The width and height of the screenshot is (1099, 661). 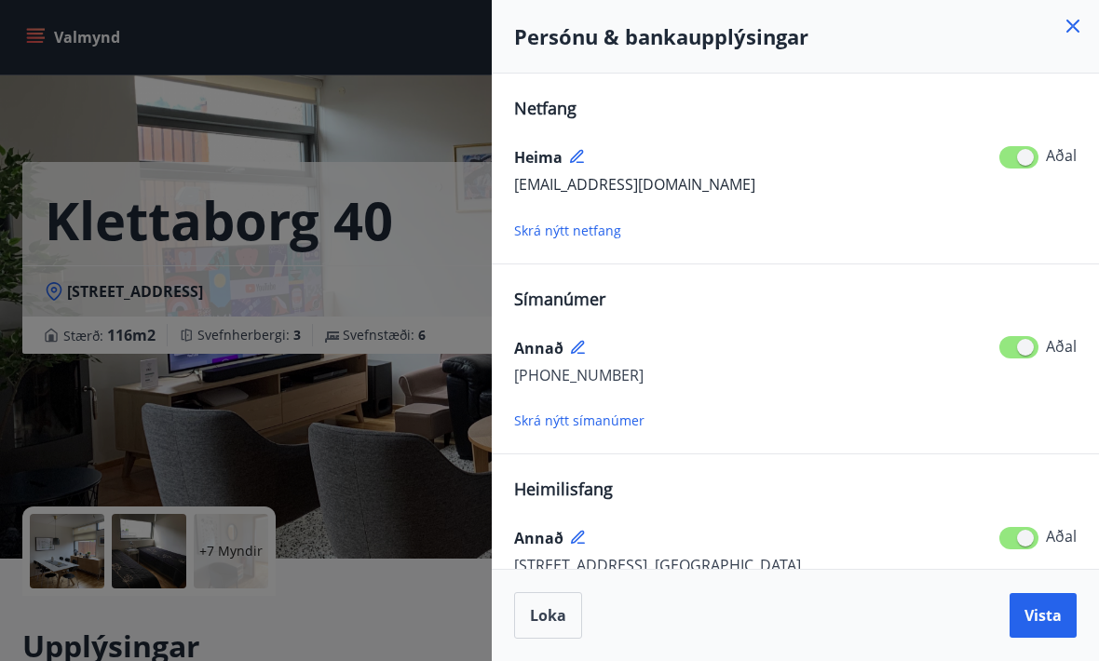 What do you see at coordinates (1043, 616) in the screenshot?
I see `span: Vista` at bounding box center [1043, 616].